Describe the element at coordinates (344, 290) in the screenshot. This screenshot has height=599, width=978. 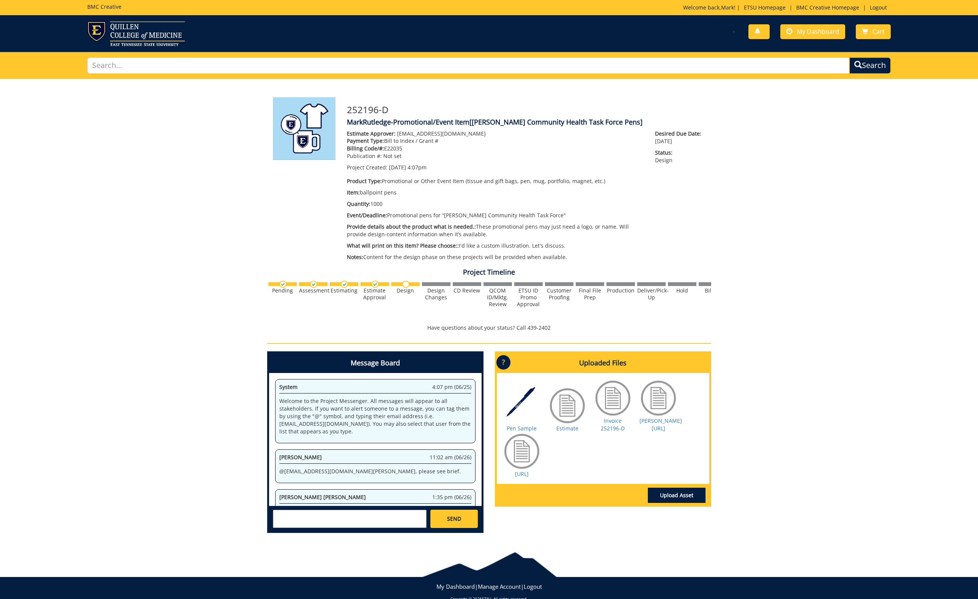
I see `div: Estimating` at that location.